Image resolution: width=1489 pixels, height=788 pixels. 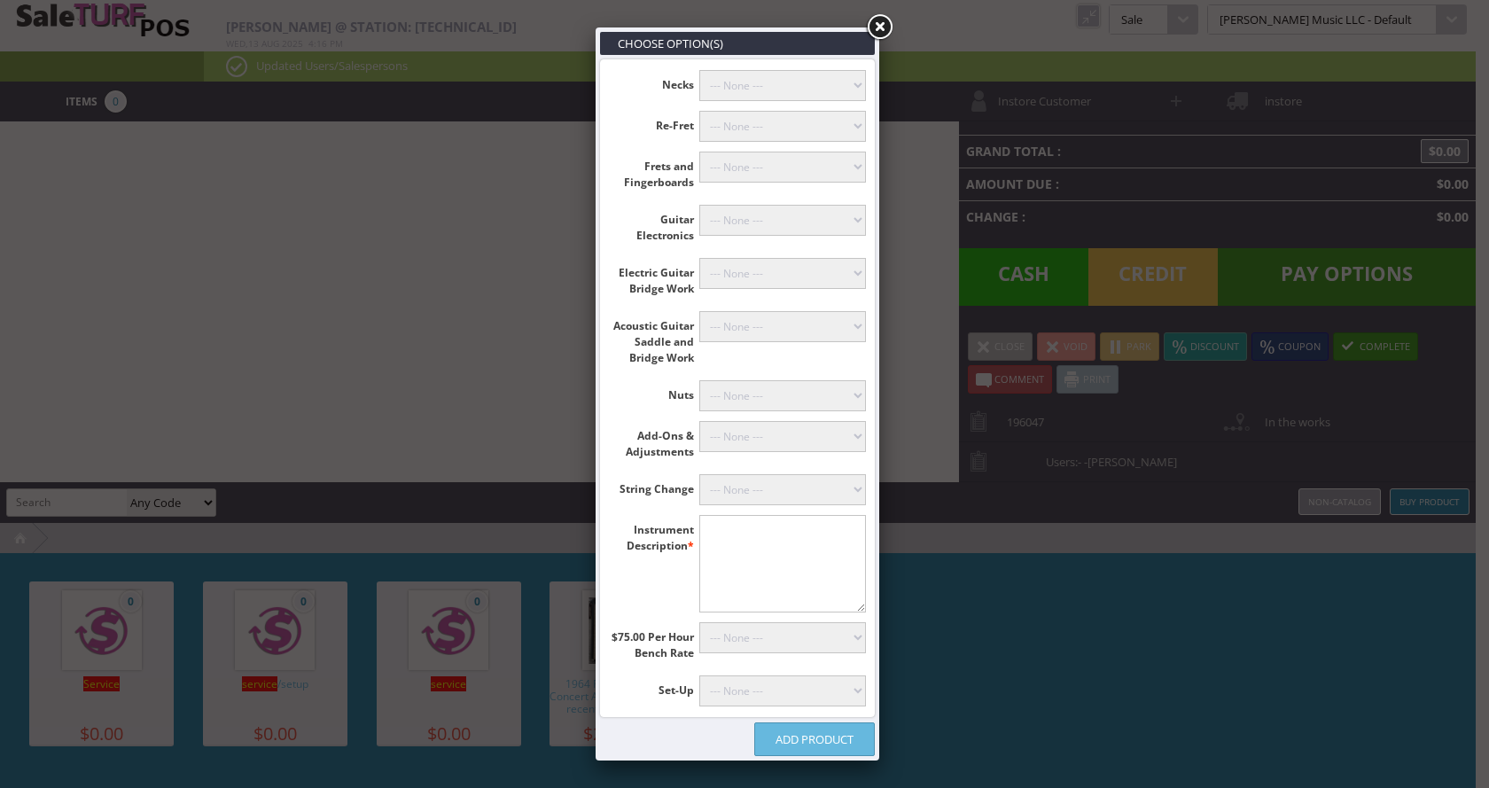 I want to click on label: Instrument Description, so click(x=654, y=534).